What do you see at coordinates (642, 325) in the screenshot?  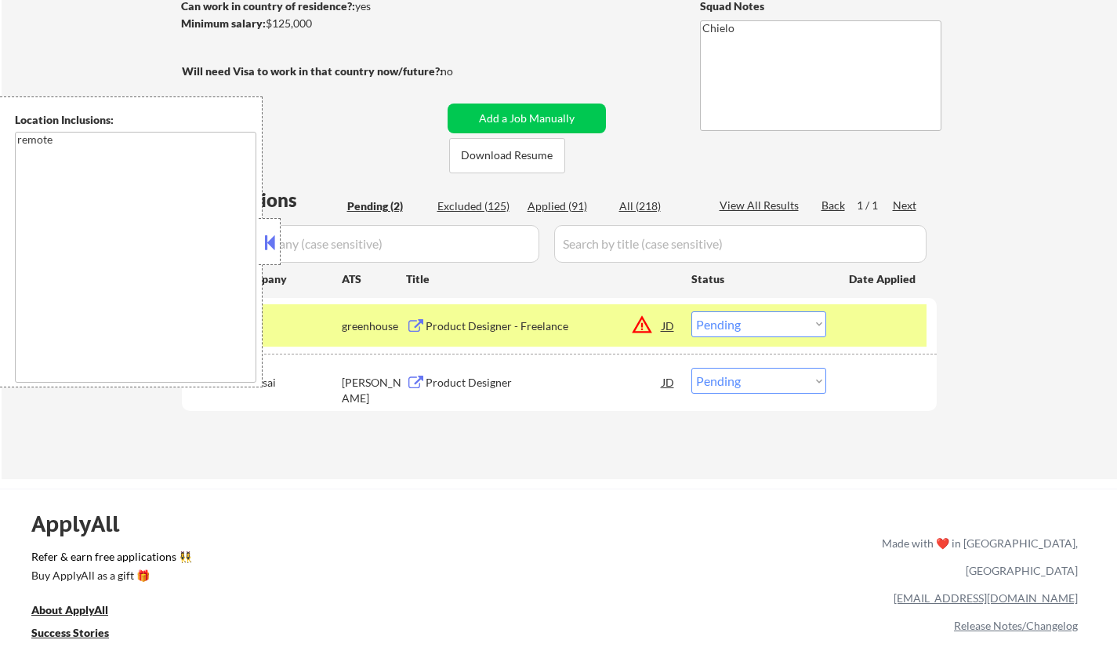 I see `button: warning_amber` at bounding box center [642, 325].